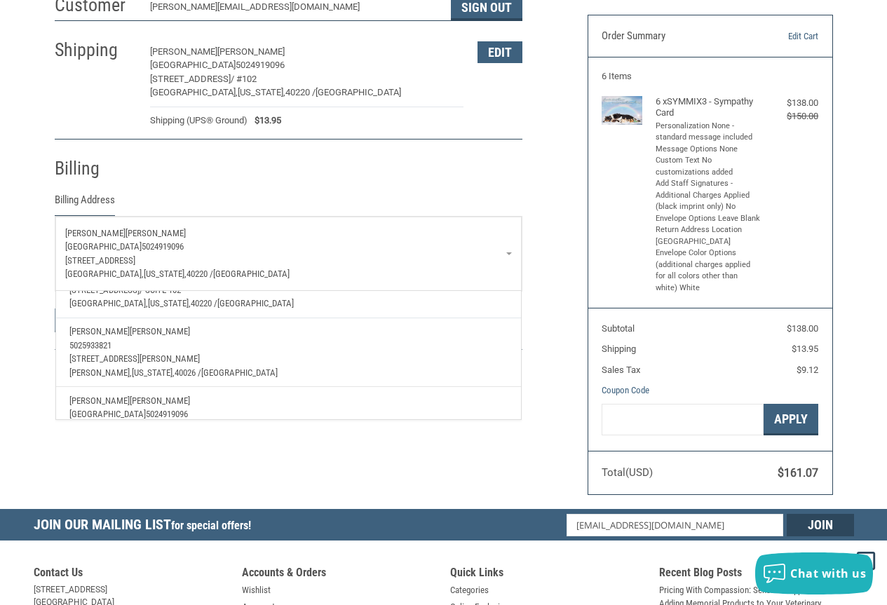  What do you see at coordinates (783, 36) in the screenshot?
I see `a: Edit Cart` at bounding box center [783, 36].